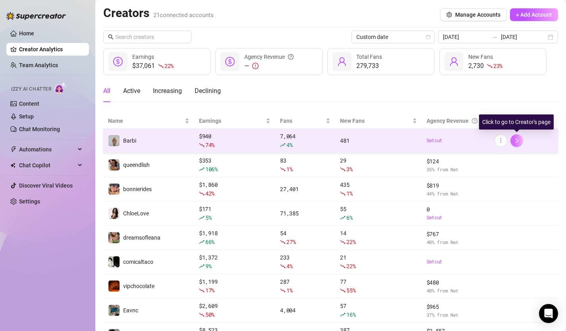 Image resolution: width=566 pixels, height=331 pixels. I want to click on th: Earnings, so click(235, 121).